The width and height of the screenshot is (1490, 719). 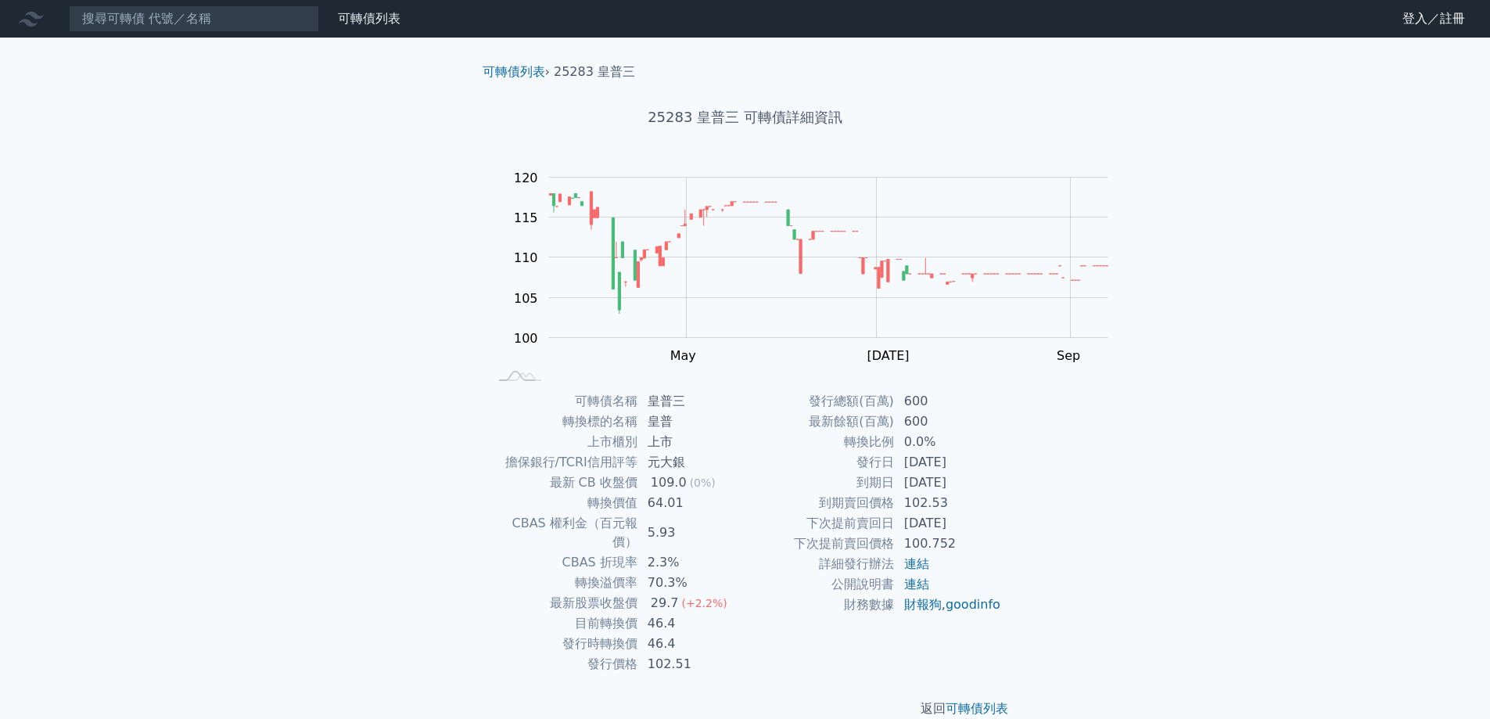 I want to click on td: 最新 CB 收盤價, so click(x=563, y=483).